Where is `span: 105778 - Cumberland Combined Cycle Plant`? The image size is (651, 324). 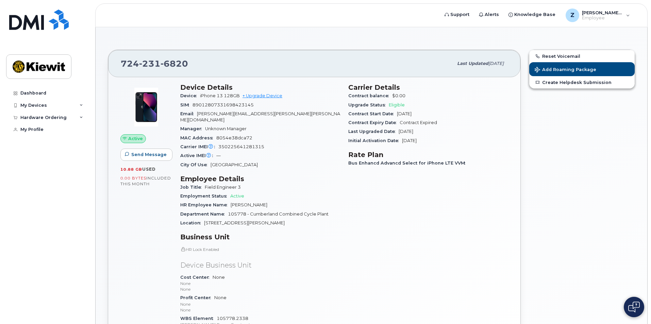 span: 105778 - Cumberland Combined Cycle Plant is located at coordinates (278, 214).